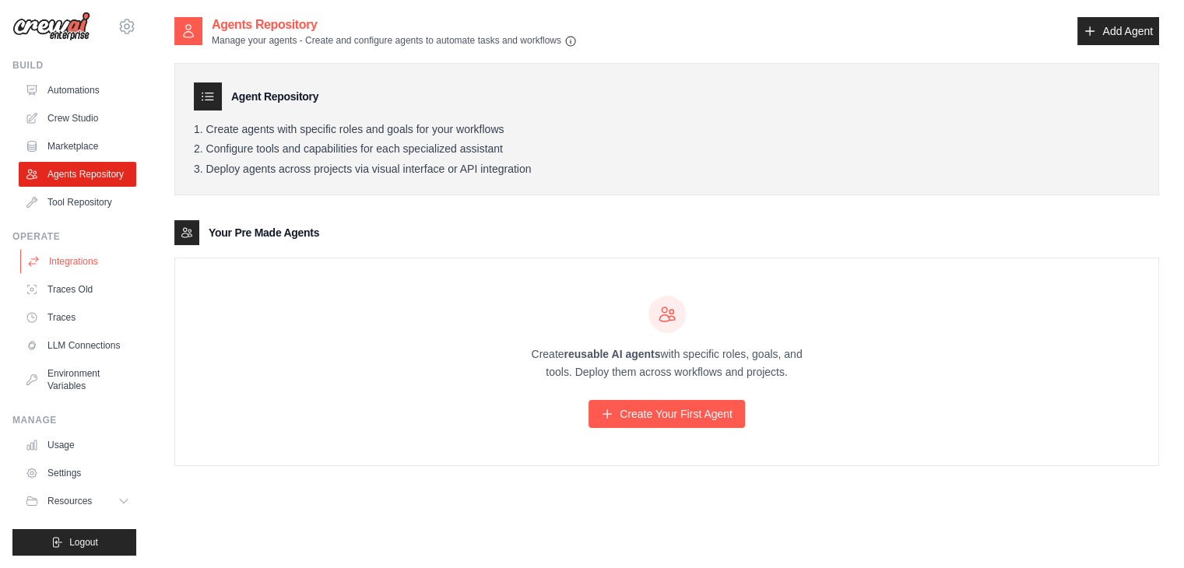  What do you see at coordinates (69, 501) in the screenshot?
I see `span: Resources` at bounding box center [69, 501].